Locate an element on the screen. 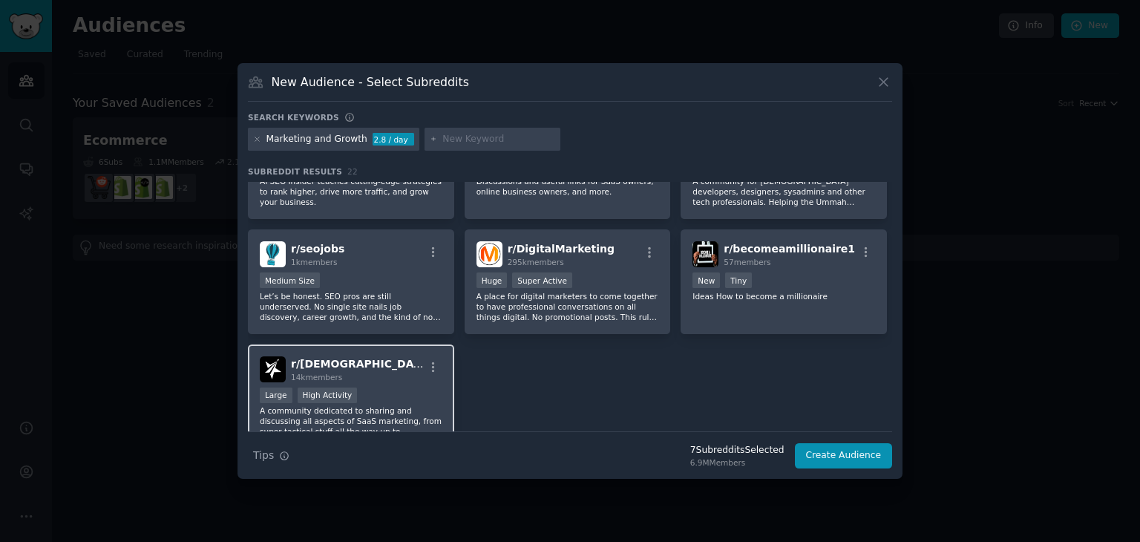  p: Ideas How to become a millionaire is located at coordinates (784, 296).